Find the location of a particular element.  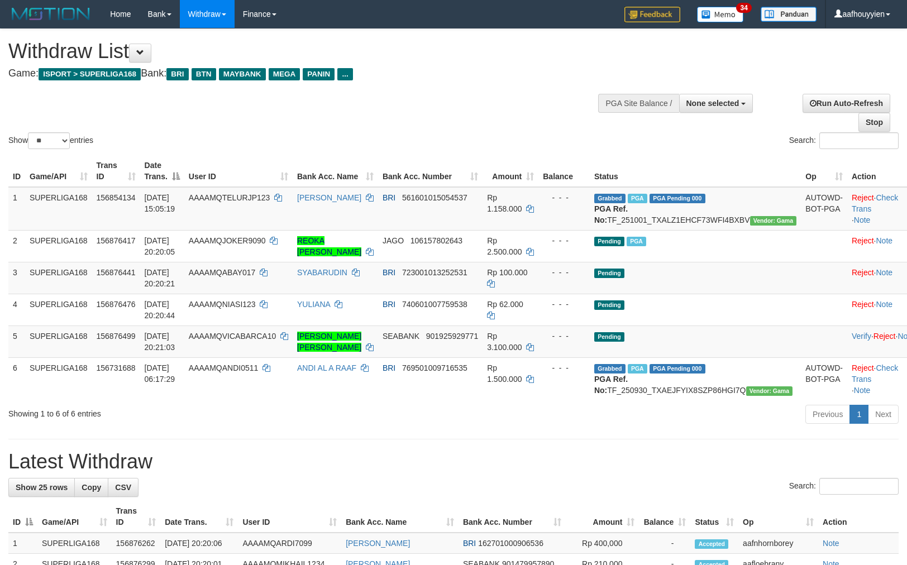

span: Copy 162701000906536 to clipboard is located at coordinates (510, 543).